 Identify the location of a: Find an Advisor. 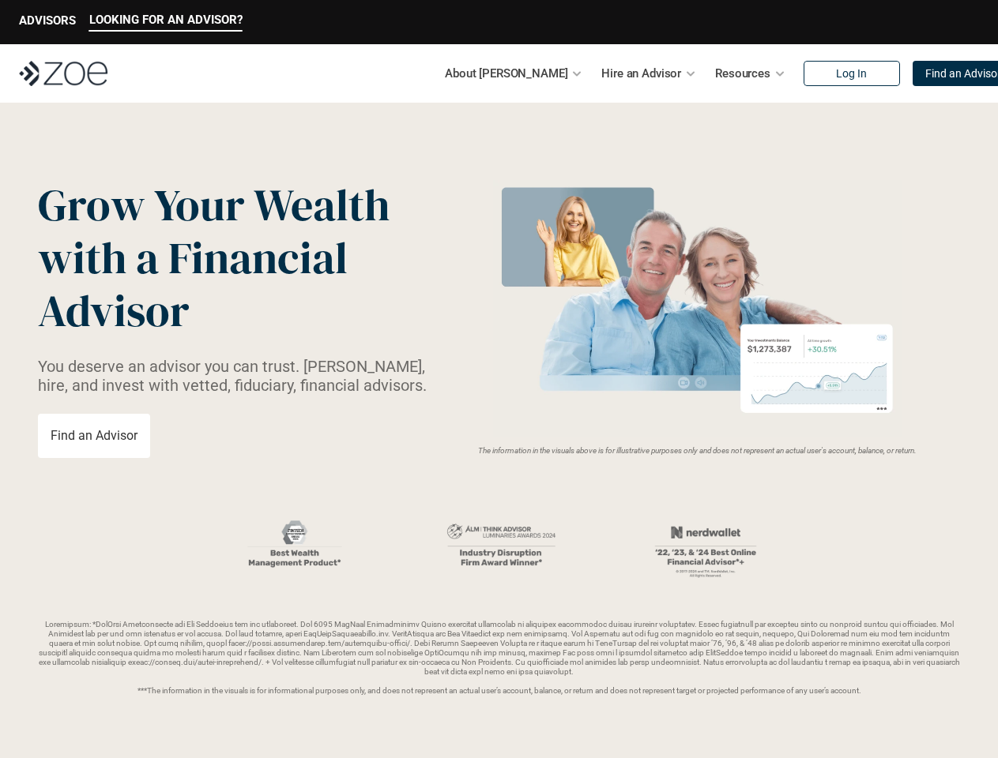
(94, 436).